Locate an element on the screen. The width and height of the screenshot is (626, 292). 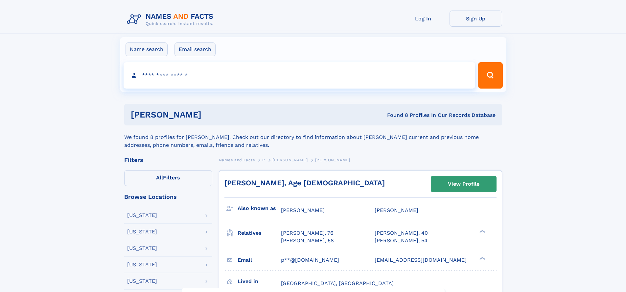
span: P is located at coordinates (264, 160).